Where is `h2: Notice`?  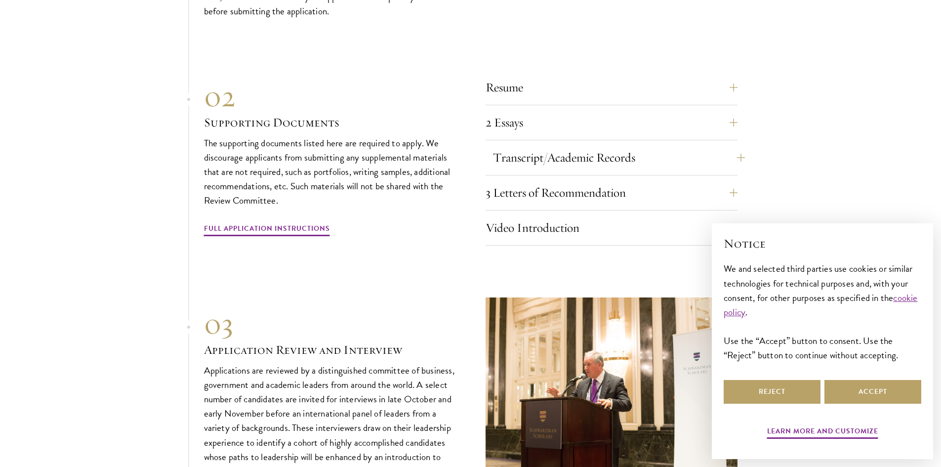
h2: Notice is located at coordinates (822, 243).